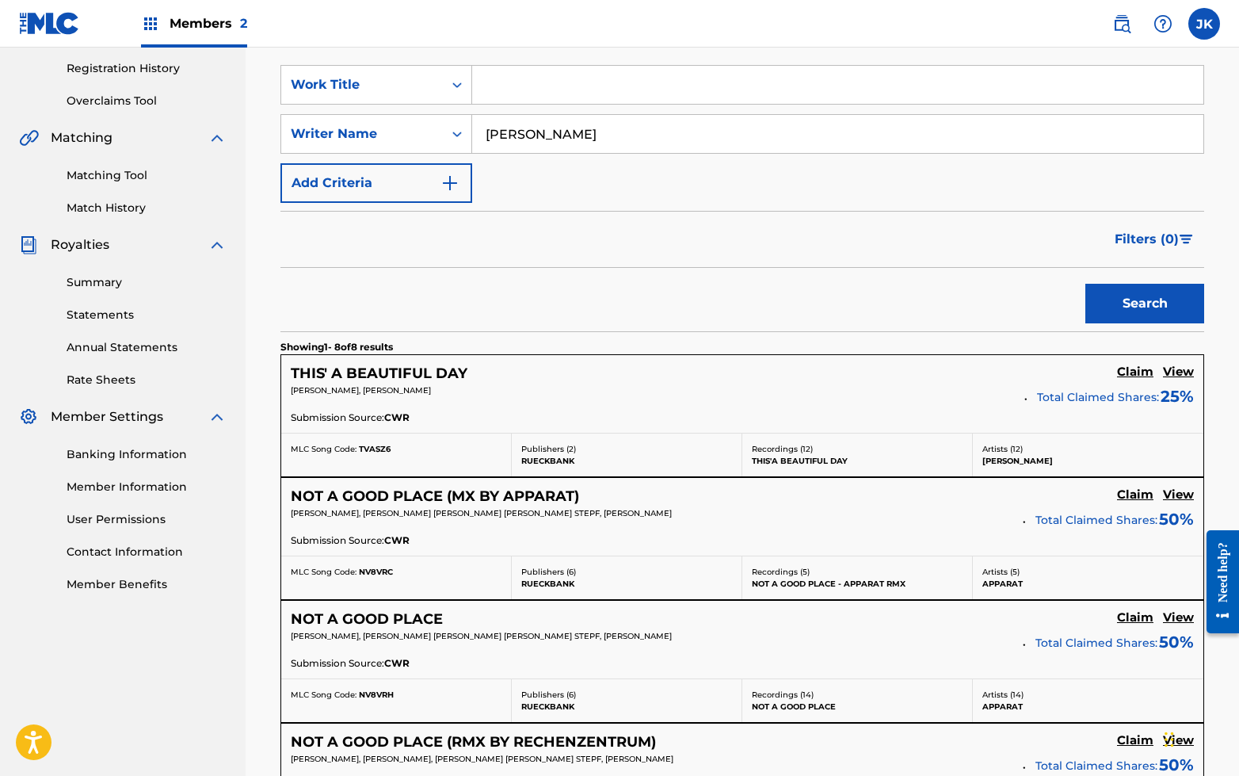 Image resolution: width=1239 pixels, height=776 pixels. I want to click on a: Contact Information, so click(147, 552).